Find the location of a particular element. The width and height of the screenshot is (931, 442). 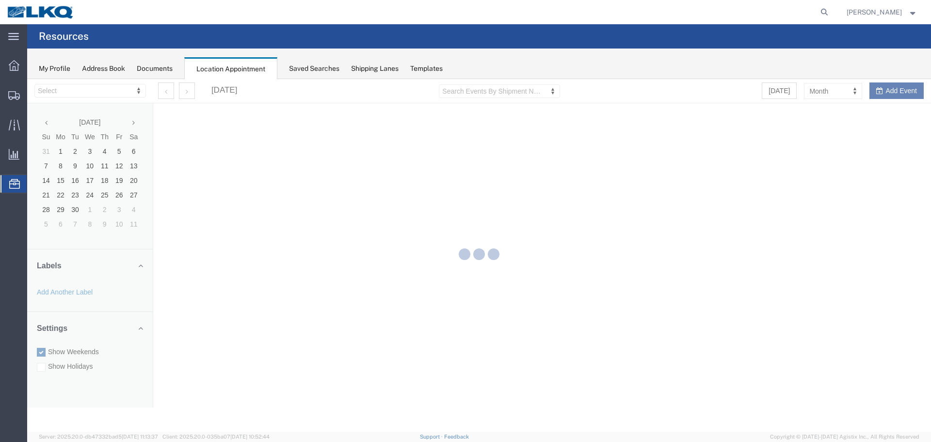

h4: Resources is located at coordinates (64, 36).